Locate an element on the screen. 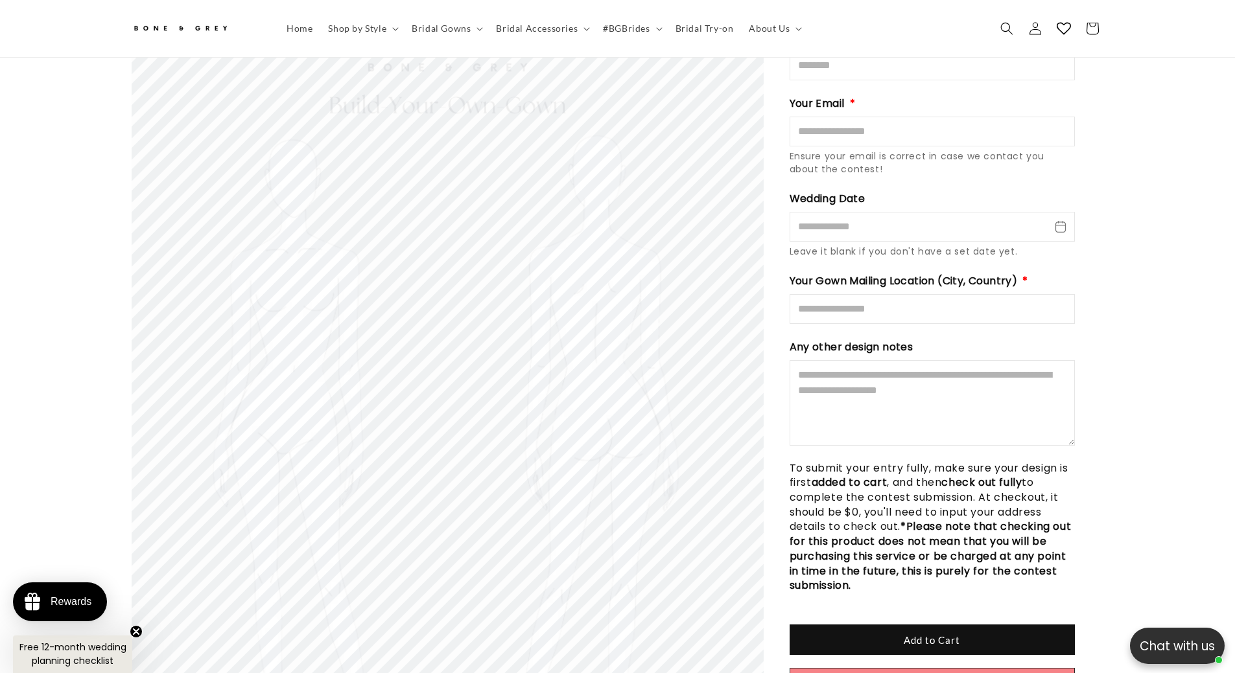  summary: About Us is located at coordinates (774, 29).